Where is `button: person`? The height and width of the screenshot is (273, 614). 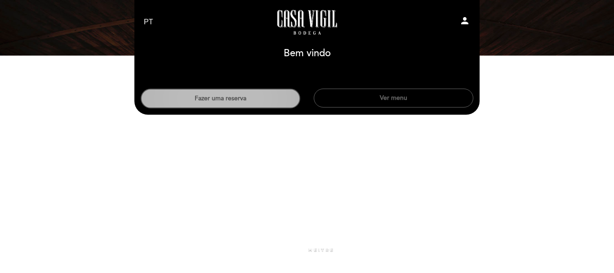 button: person is located at coordinates (465, 22).